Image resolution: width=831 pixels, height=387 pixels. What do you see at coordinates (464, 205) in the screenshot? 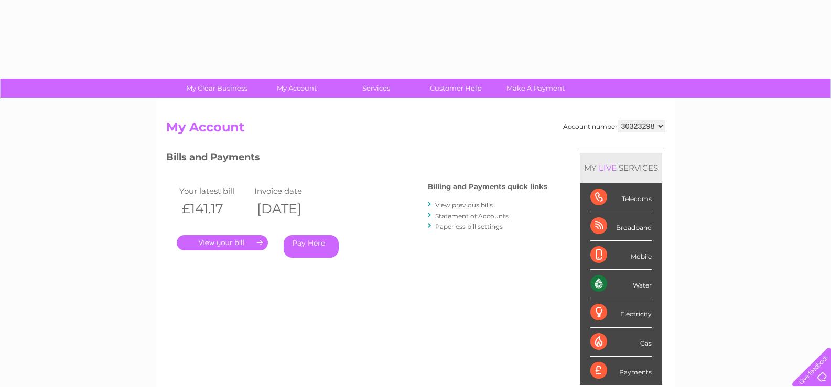
I see `a: View previous bills` at bounding box center [464, 205].